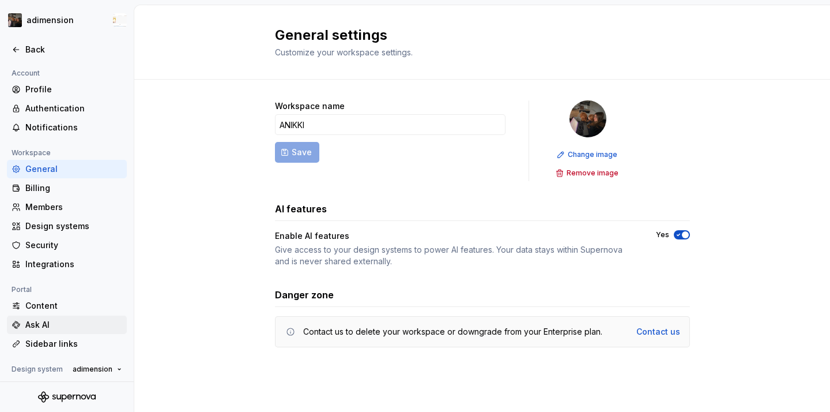 The height and width of the screenshot is (412, 830). What do you see at coordinates (120, 20) in the screenshot?
I see `img: Nikki Craciun` at bounding box center [120, 20].